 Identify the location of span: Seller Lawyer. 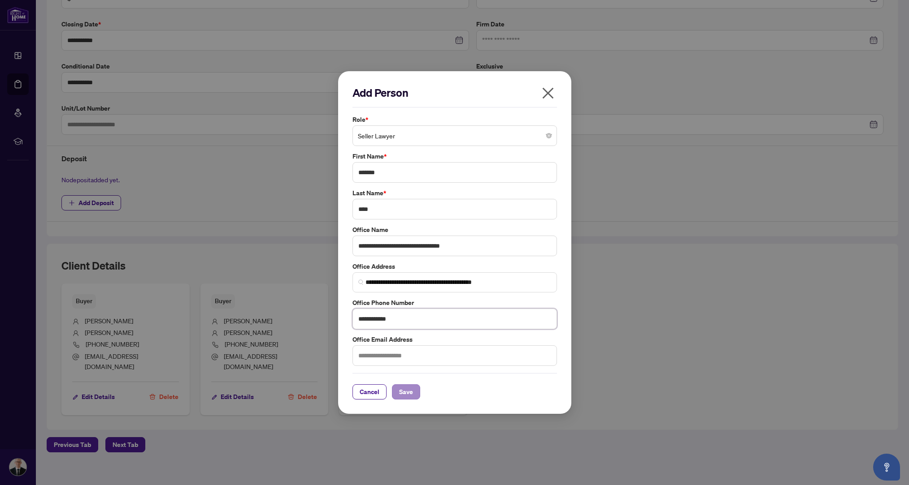
(454, 136).